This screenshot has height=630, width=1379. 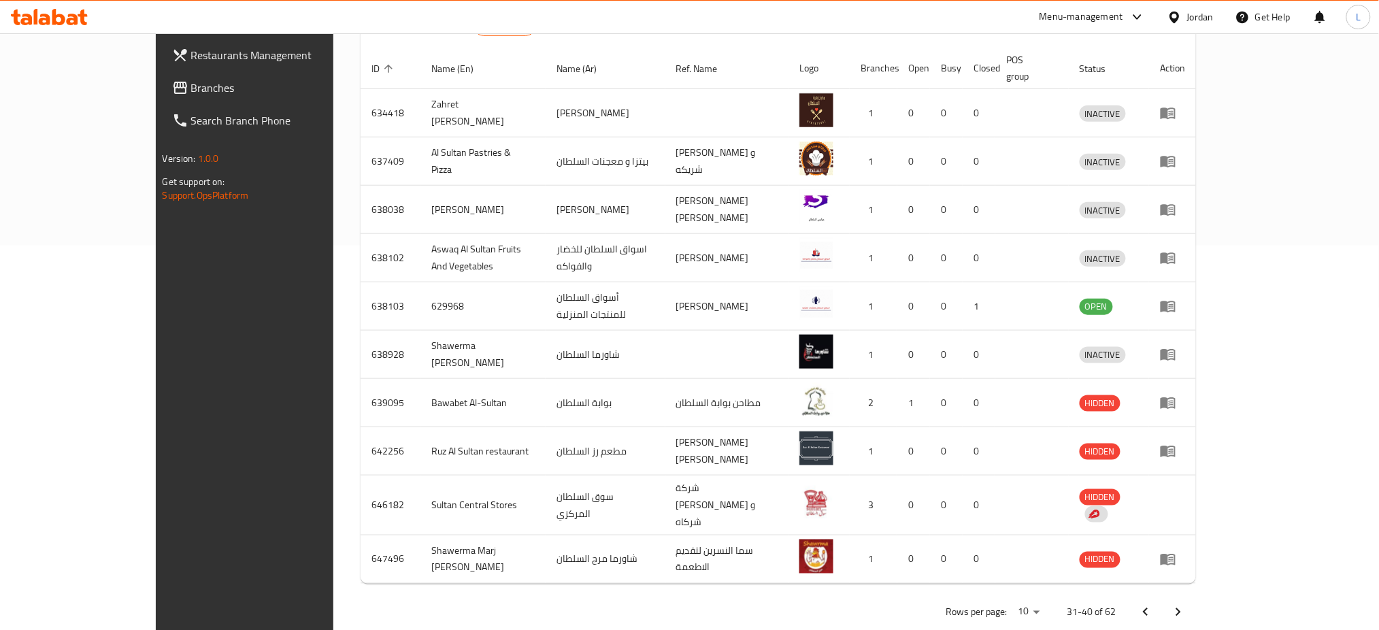 I want to click on span: Branches, so click(x=283, y=88).